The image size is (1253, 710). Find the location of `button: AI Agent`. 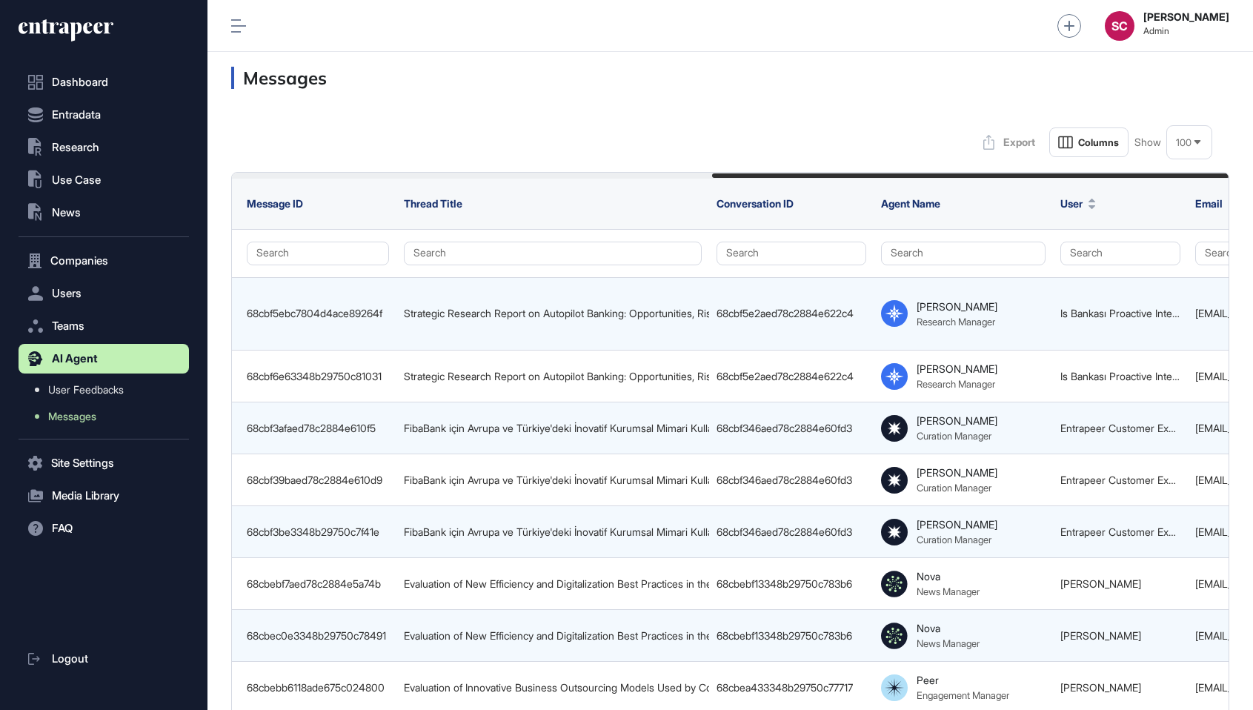

button: AI Agent is located at coordinates (104, 359).